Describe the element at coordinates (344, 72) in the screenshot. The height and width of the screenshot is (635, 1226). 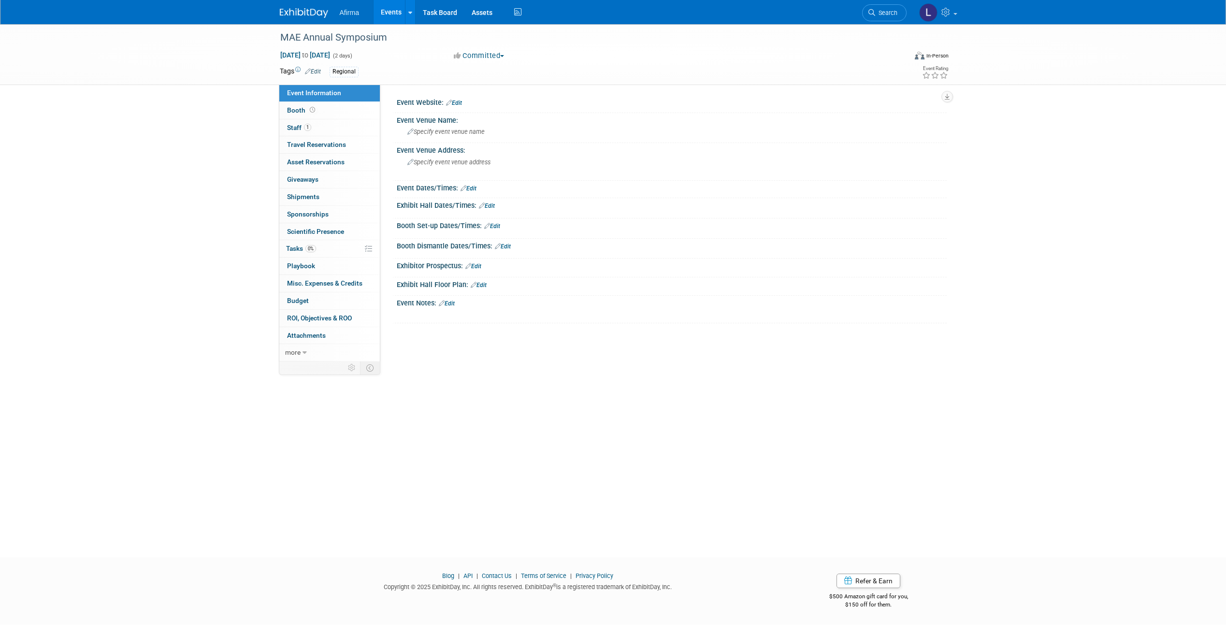
I see `div: Regional` at that location.